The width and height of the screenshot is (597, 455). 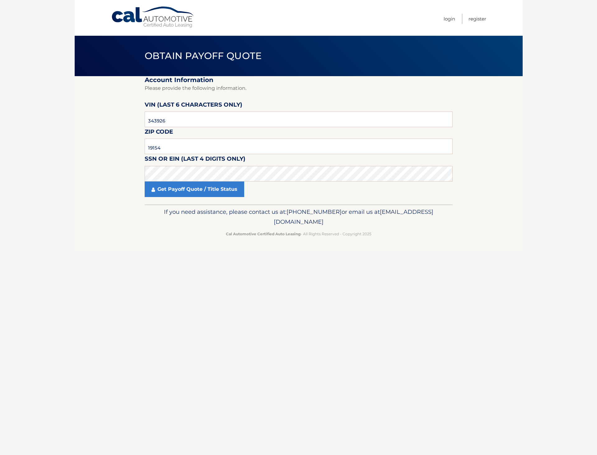 What do you see at coordinates (203, 56) in the screenshot?
I see `span: Obtain Payoff Quote` at bounding box center [203, 56].